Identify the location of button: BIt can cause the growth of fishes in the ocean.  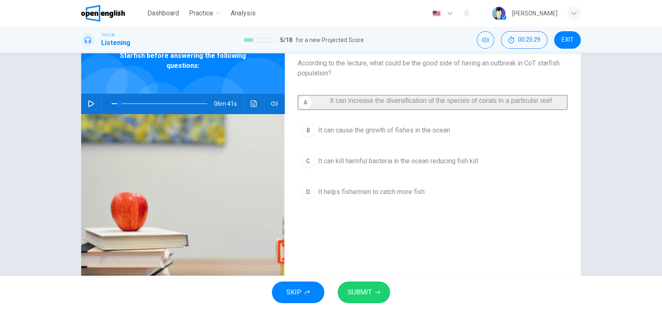
(433, 130).